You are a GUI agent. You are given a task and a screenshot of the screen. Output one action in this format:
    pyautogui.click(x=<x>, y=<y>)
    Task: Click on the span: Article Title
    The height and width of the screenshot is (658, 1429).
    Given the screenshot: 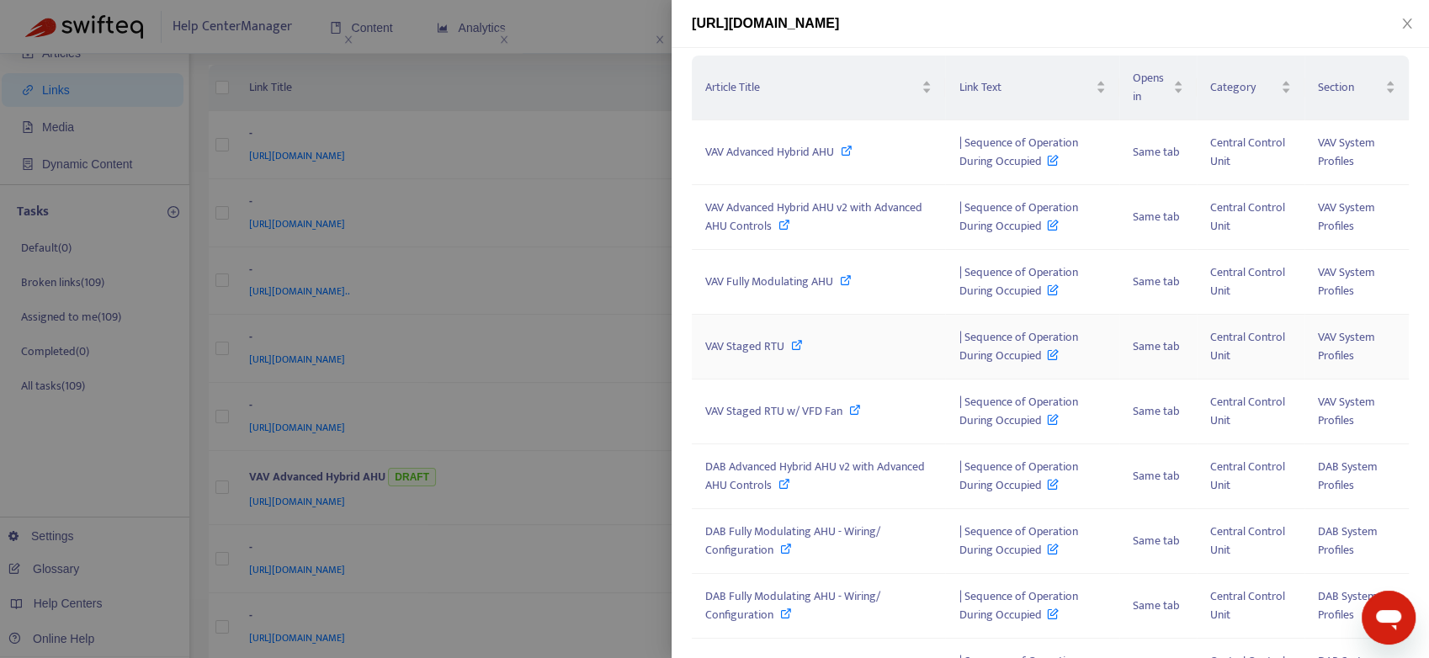 What is the action you would take?
    pyautogui.click(x=812, y=88)
    